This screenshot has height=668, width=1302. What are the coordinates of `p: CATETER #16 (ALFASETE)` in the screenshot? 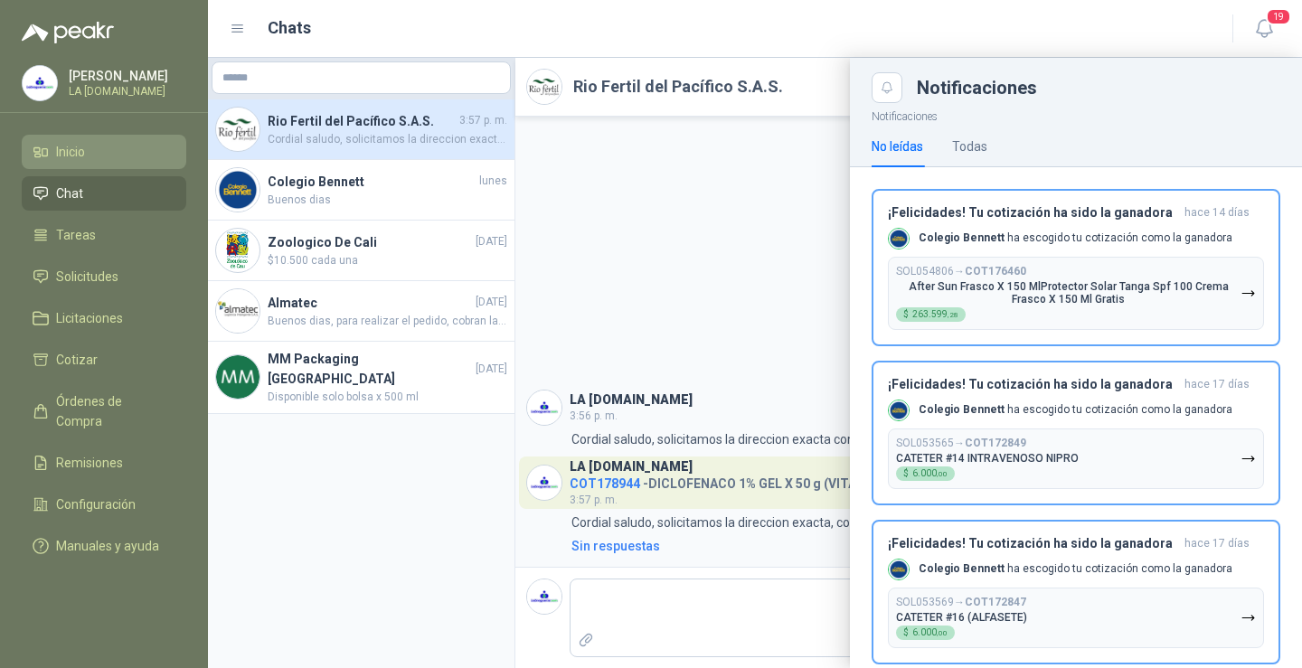 It's located at (961, 618).